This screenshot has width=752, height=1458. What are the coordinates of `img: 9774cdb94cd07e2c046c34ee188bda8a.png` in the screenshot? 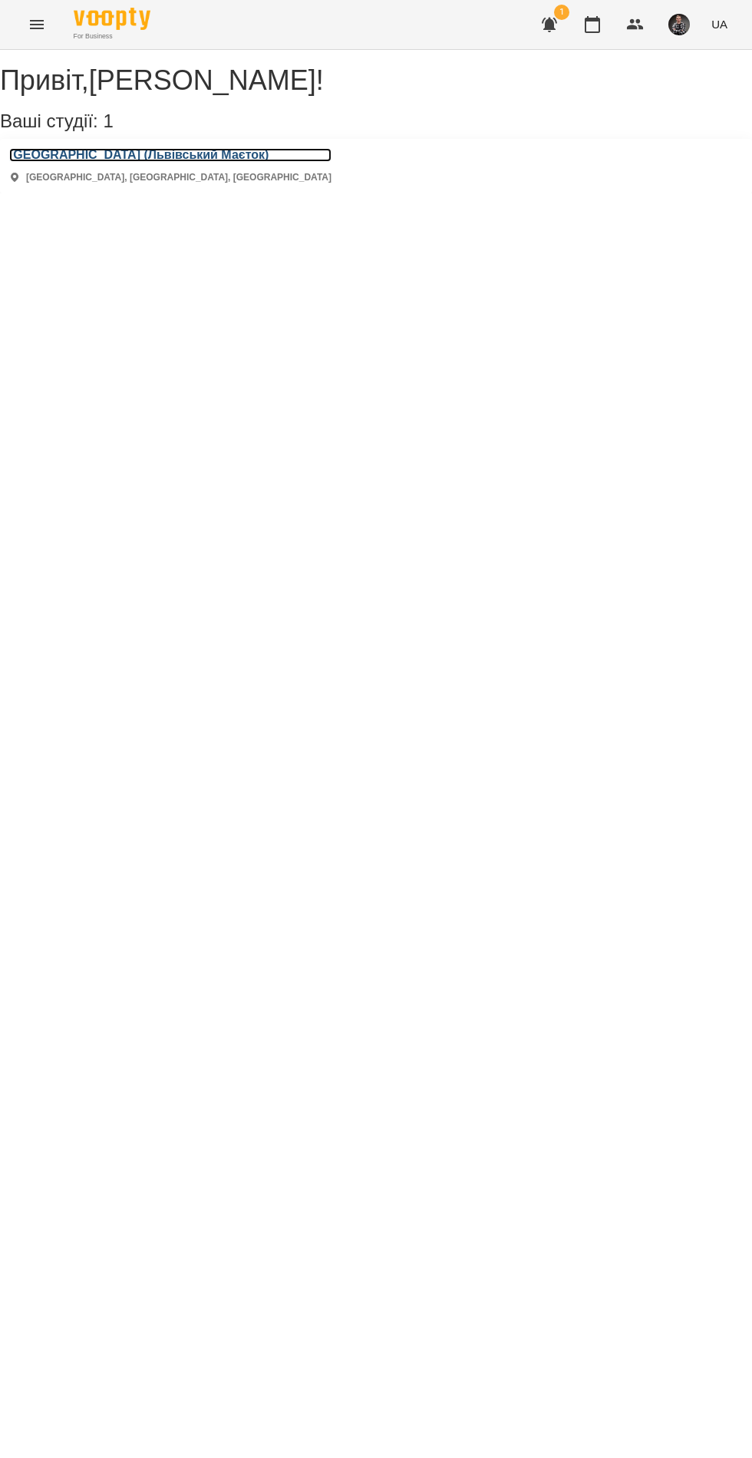 It's located at (679, 25).